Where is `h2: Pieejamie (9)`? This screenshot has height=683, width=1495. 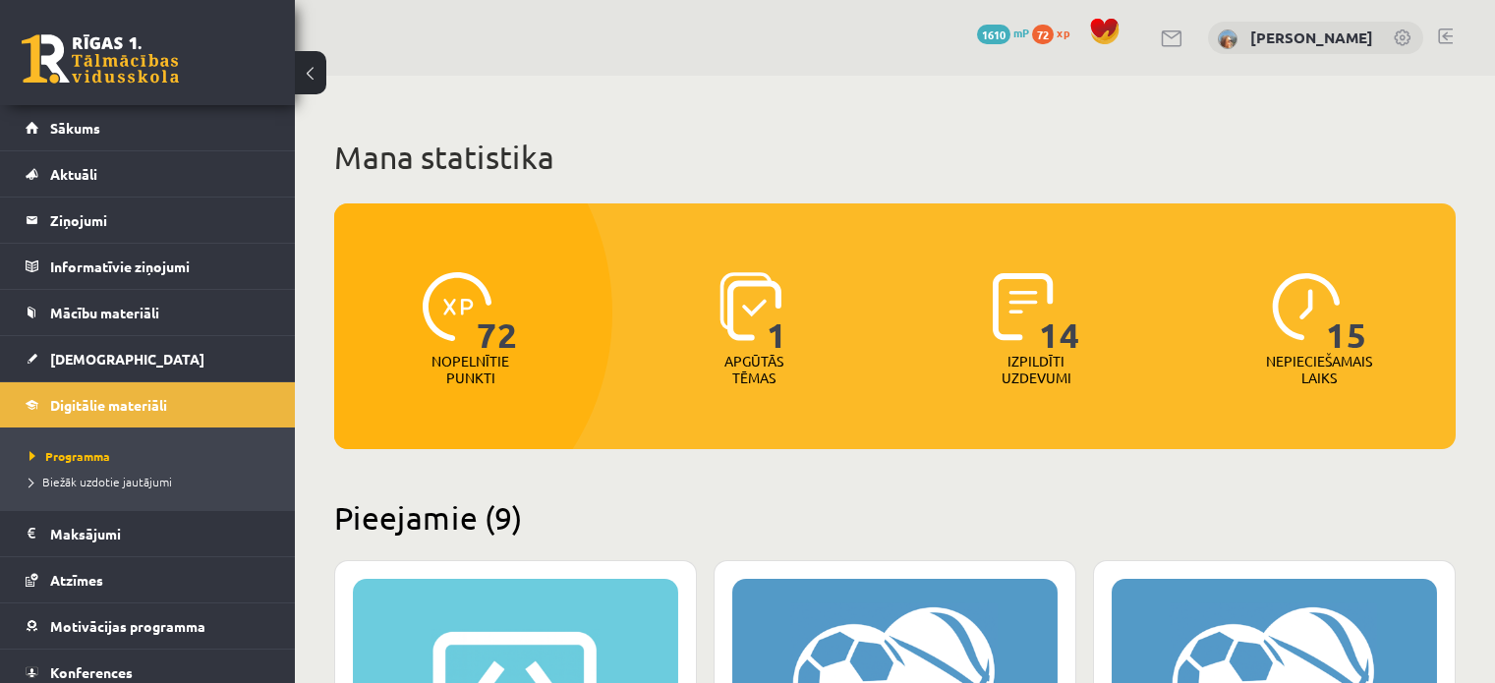 h2: Pieejamie (9) is located at coordinates (895, 517).